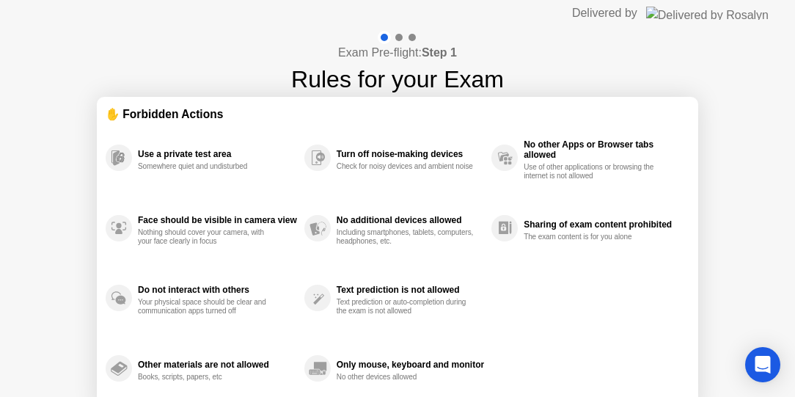  I want to click on div: ✋ Forbidden Actions, so click(398, 114).